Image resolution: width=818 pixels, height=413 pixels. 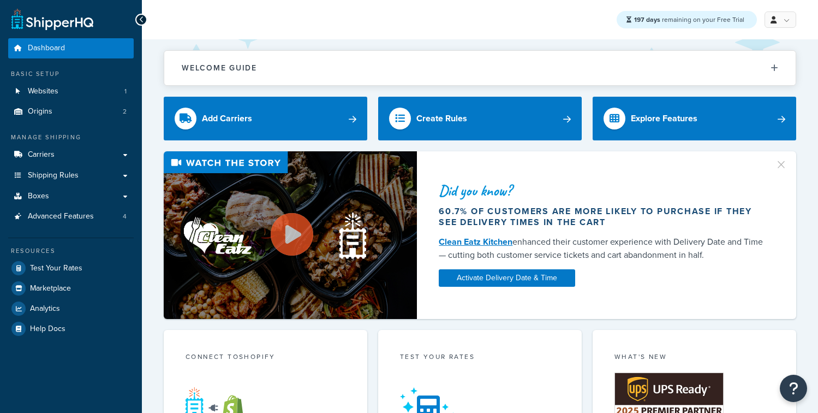 I want to click on span: Marketplace, so click(x=50, y=288).